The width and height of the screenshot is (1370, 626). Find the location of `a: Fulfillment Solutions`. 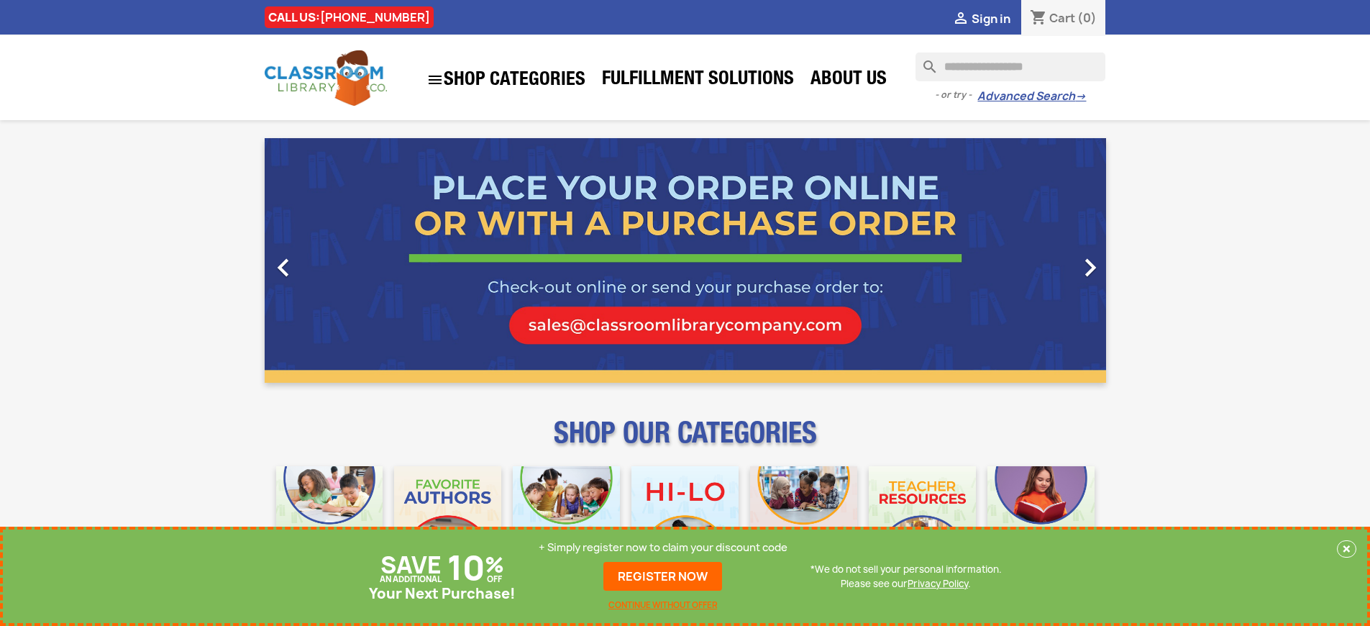

a: Fulfillment Solutions is located at coordinates (697, 81).